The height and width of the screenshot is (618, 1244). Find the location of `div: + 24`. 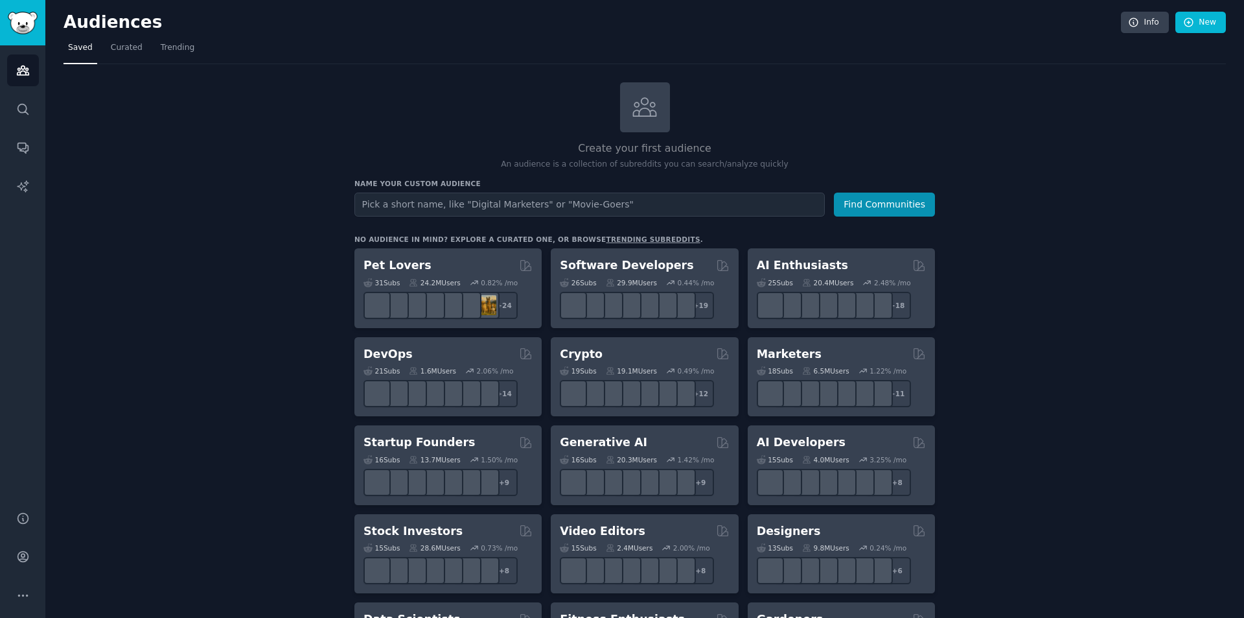

div: + 24 is located at coordinates (504, 305).